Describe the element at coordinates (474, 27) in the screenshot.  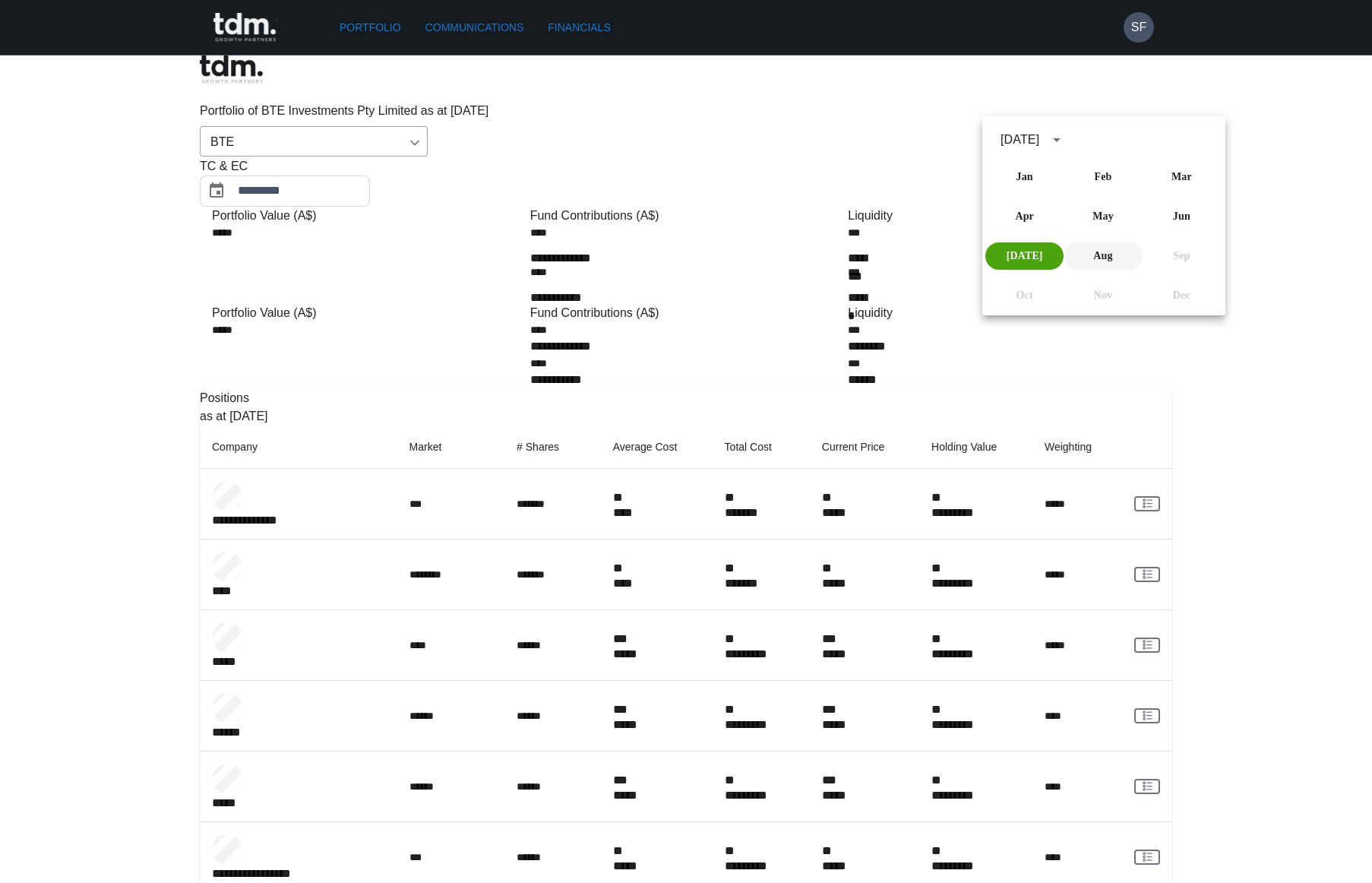
I see `a: Communications` at that location.